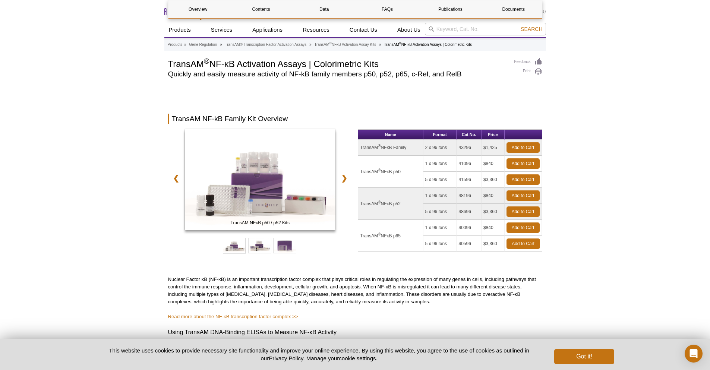  Describe the element at coordinates (485, 29) in the screenshot. I see `input: Keyword, Cat. No.` at that location.